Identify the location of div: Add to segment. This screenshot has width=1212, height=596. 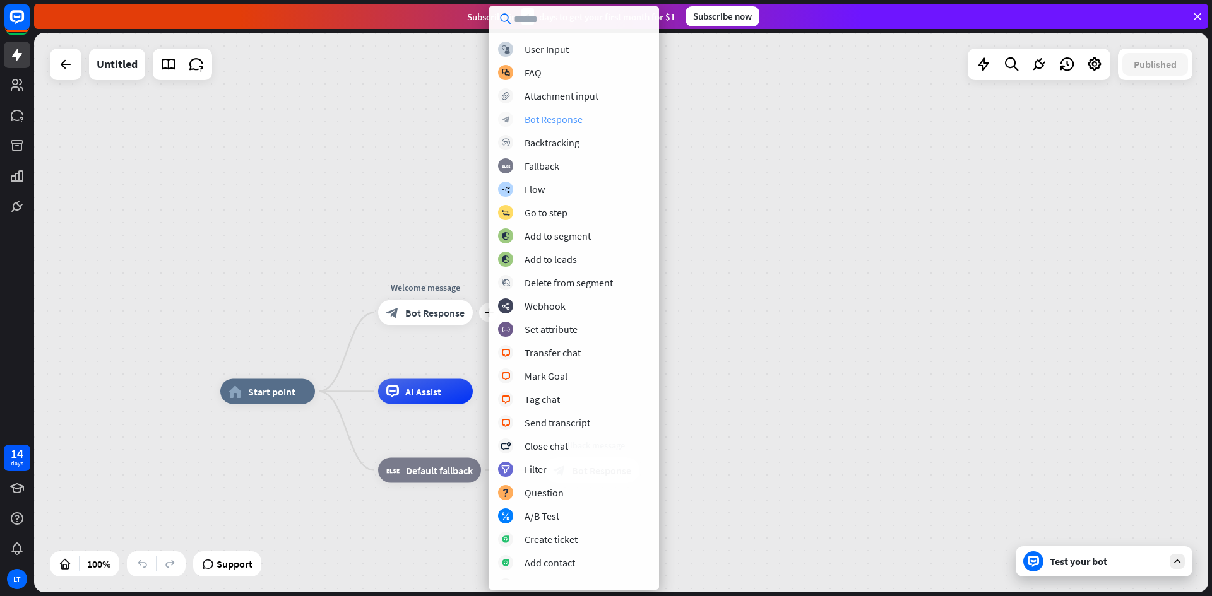
(557, 236).